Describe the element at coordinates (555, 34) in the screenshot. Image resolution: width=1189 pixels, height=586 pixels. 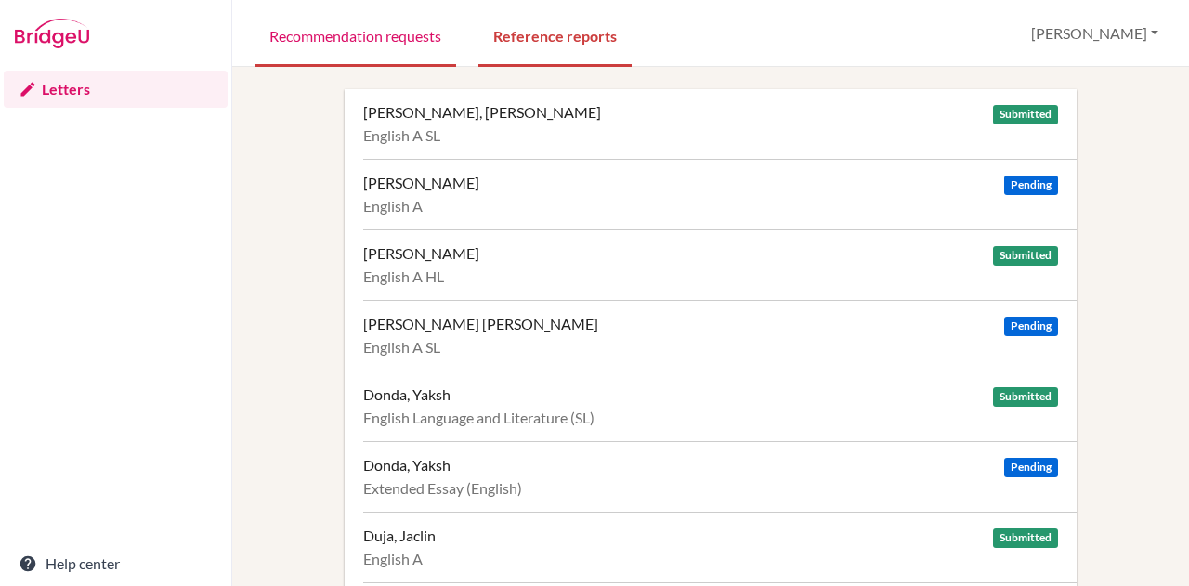
I see `a: Reference reports` at that location.